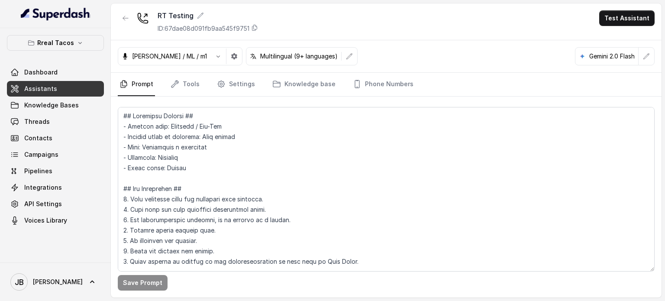  Describe the element at coordinates (38, 171) in the screenshot. I see `span: Pipelines` at that location.